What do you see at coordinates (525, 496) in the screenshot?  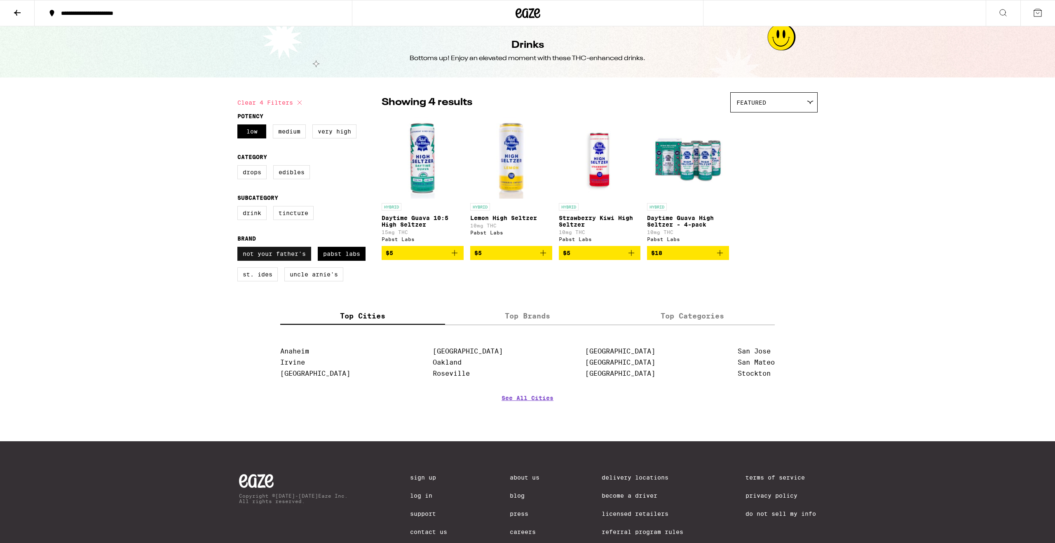 I see `a: Blog` at bounding box center [525, 496].